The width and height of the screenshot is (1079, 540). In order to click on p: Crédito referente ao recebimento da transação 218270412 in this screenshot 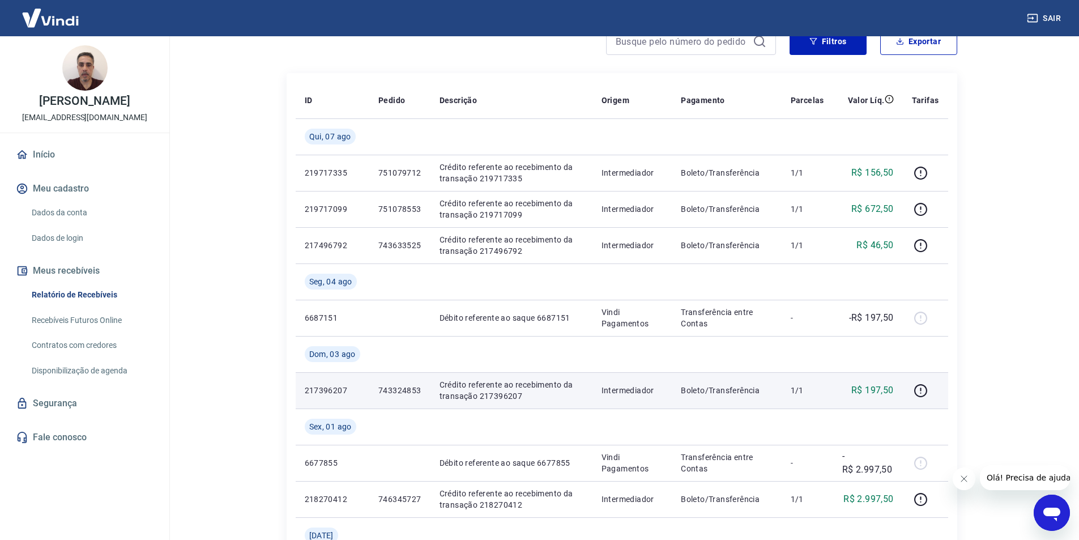, I will do `click(511, 499)`.